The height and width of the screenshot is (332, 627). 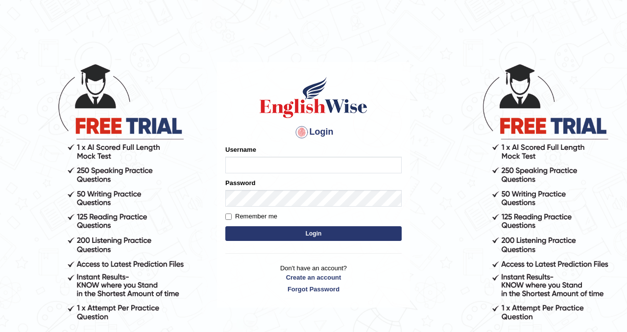 I want to click on button: Login, so click(x=314, y=234).